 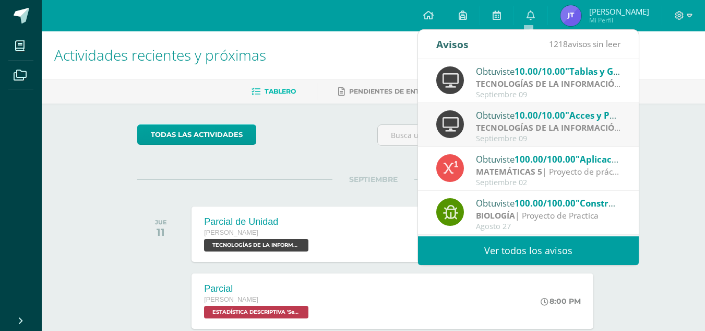 I want to click on a: Pendientes de entrega, so click(x=388, y=91).